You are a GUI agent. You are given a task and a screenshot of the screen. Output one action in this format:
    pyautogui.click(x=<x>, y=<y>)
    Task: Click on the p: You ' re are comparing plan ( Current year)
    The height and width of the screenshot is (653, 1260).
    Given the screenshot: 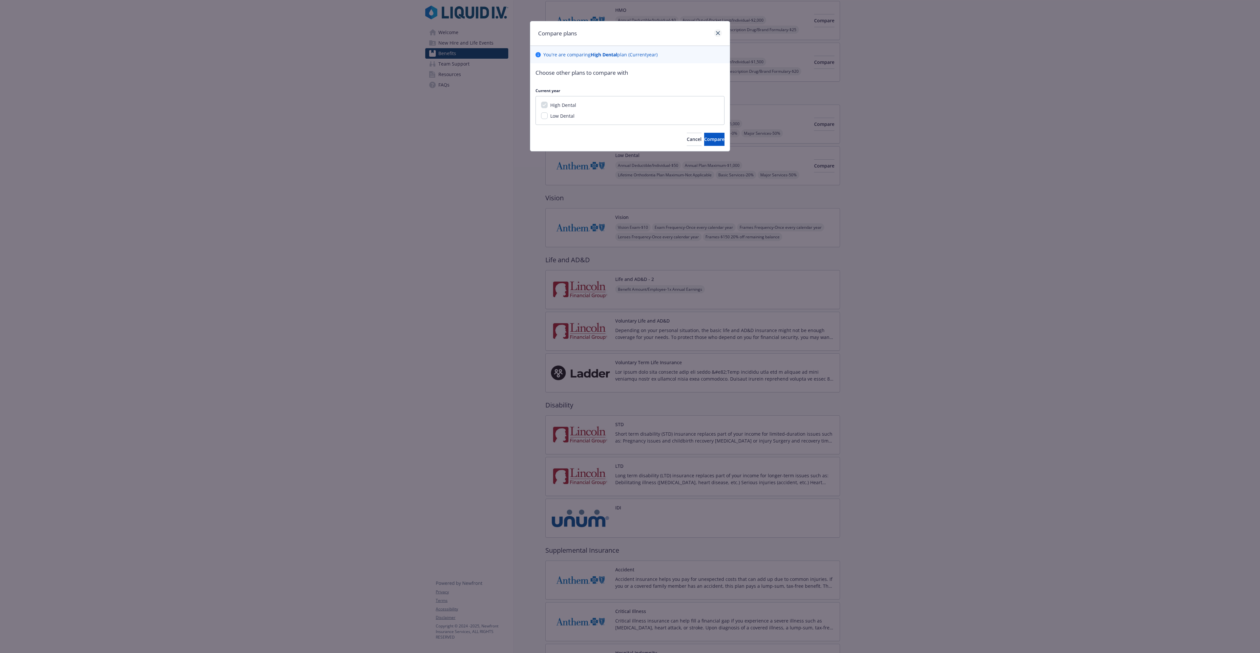 What is the action you would take?
    pyautogui.click(x=600, y=54)
    